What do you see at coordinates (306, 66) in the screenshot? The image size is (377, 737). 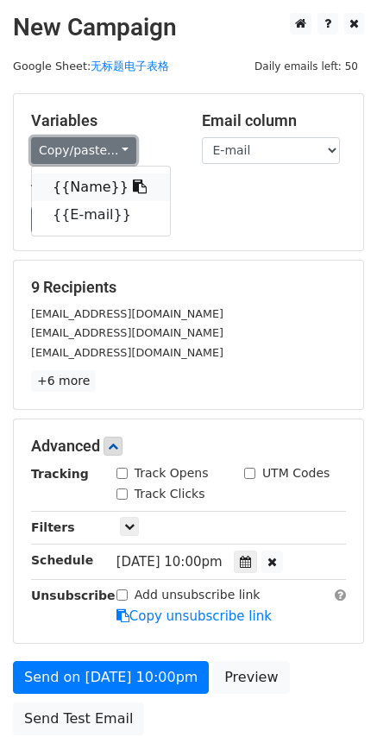 I see `span: Daily emails left: 50` at bounding box center [306, 66].